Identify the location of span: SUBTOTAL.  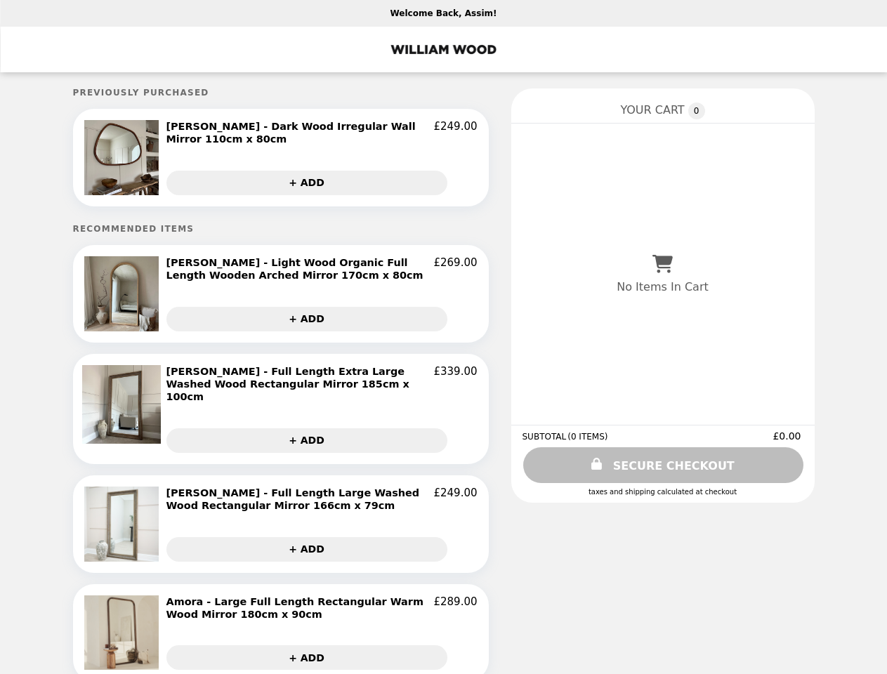
(545, 437).